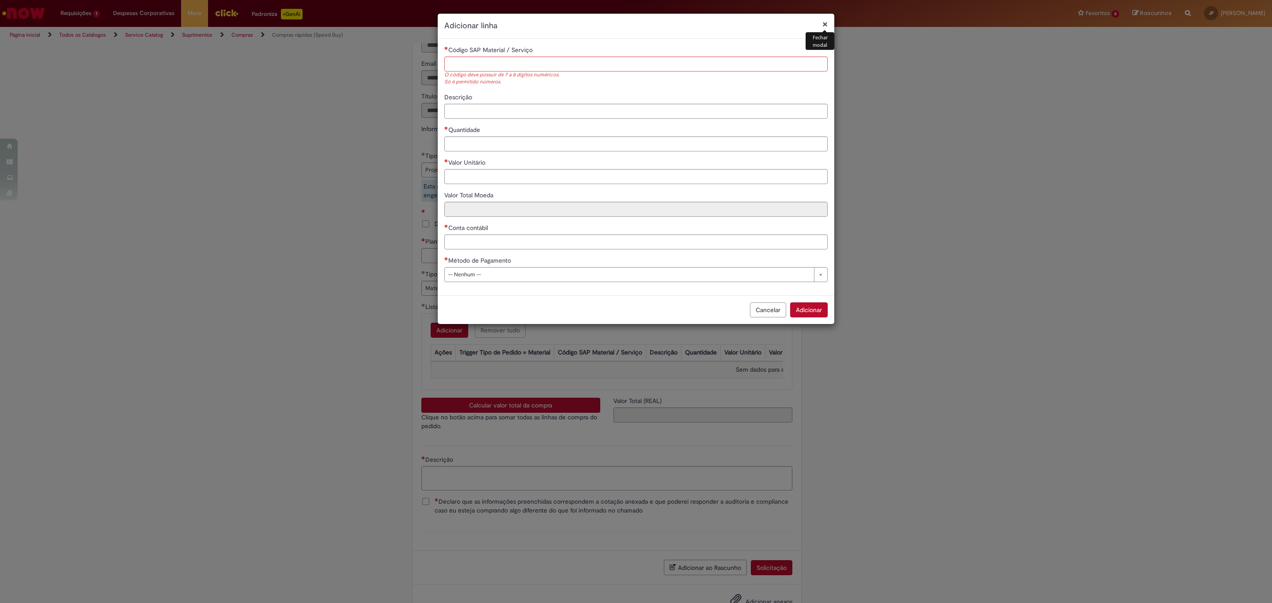  What do you see at coordinates (636, 177) in the screenshot?
I see `input: Valor Unitário` at bounding box center [636, 177].